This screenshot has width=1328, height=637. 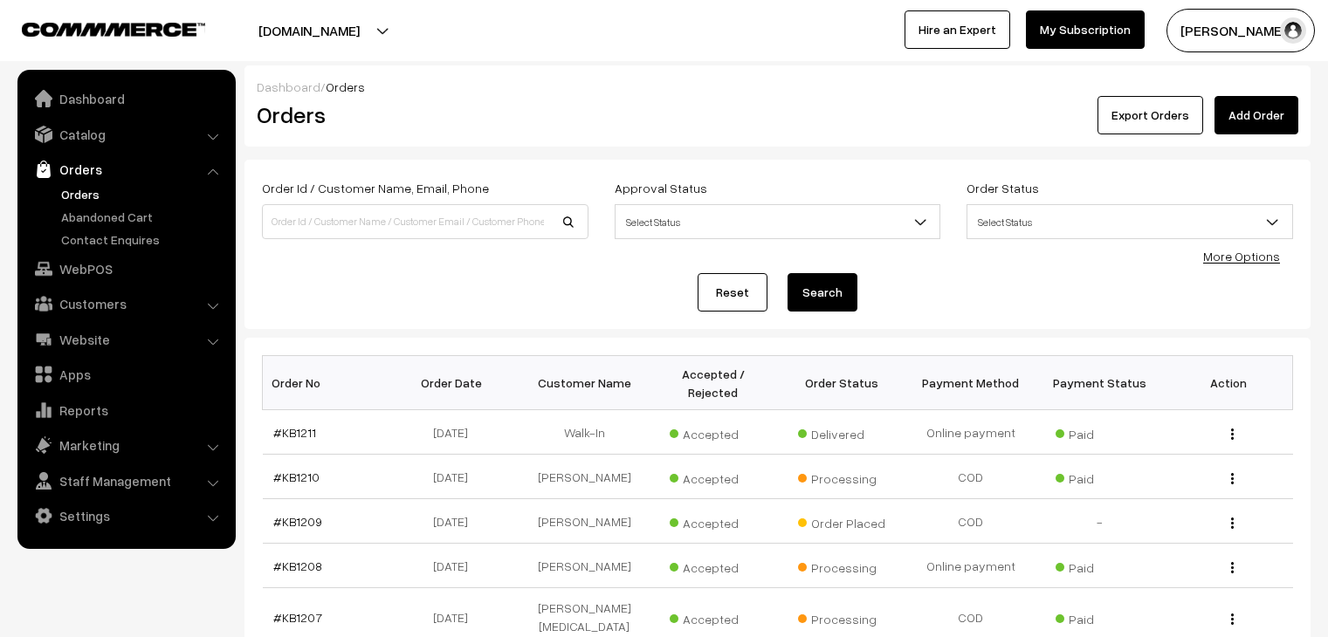 I want to click on a: Reports, so click(x=126, y=410).